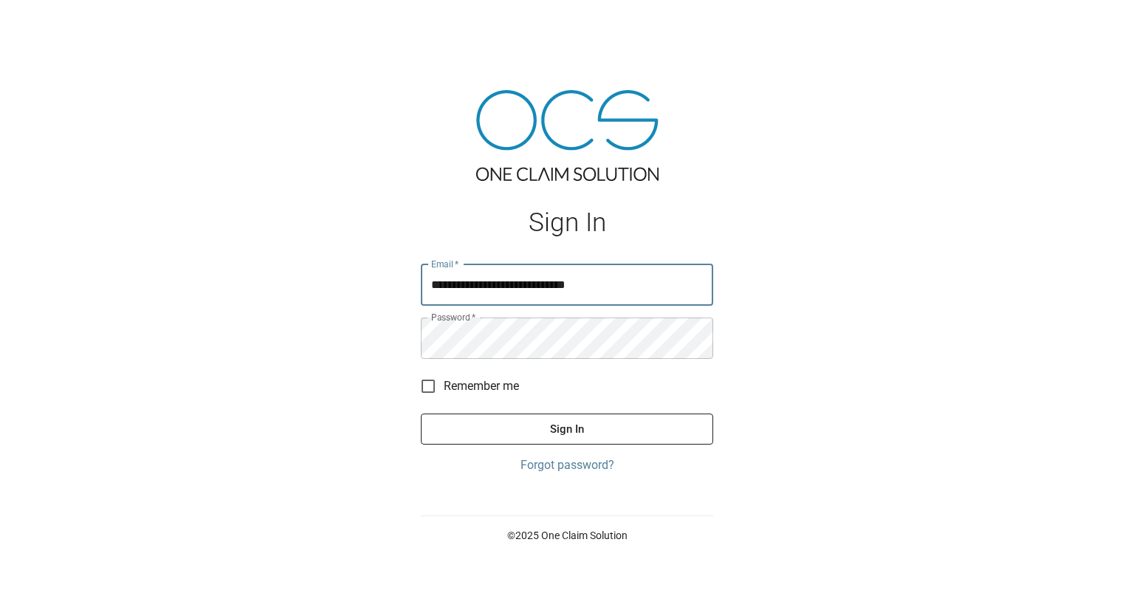 Image resolution: width=1134 pixels, height=610 pixels. Describe the element at coordinates (445, 263) in the screenshot. I see `label: Email` at that location.